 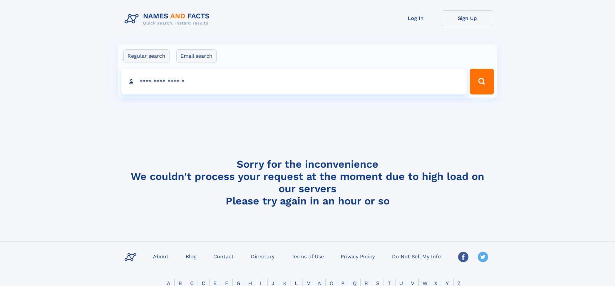 I want to click on a: Do Not Sell My Info, so click(x=417, y=256).